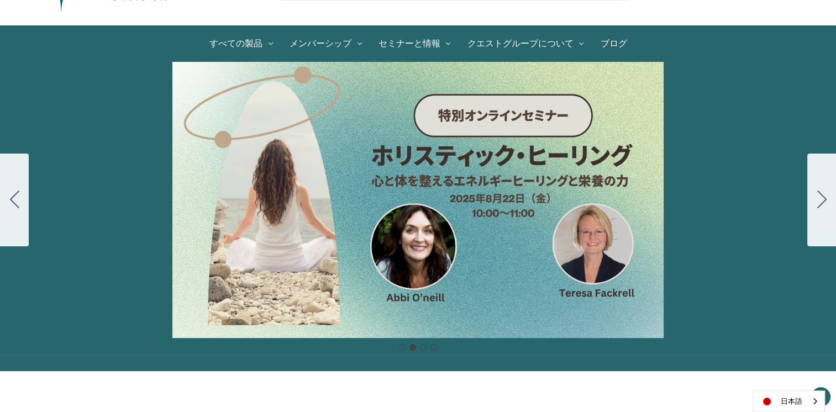  What do you see at coordinates (614, 44) in the screenshot?
I see `a: ブログ` at bounding box center [614, 44].